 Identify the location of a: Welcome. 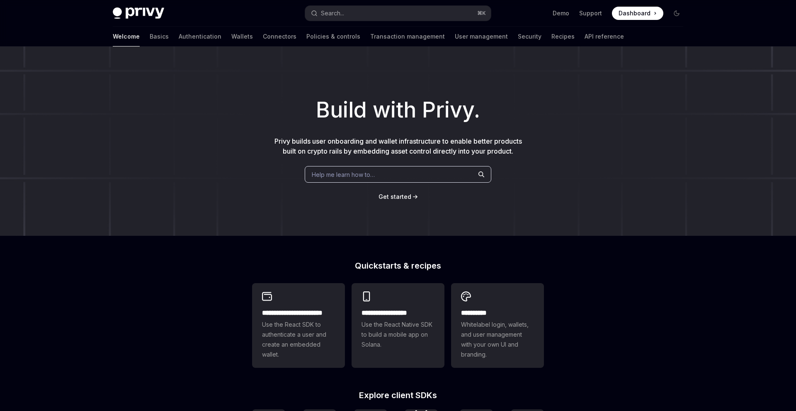
(126, 36).